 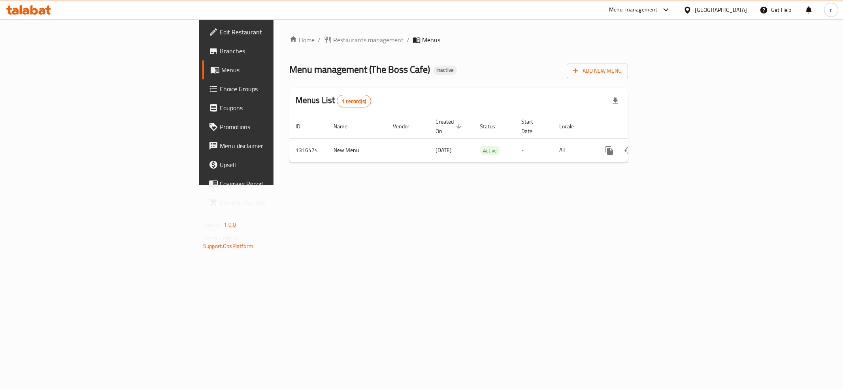 What do you see at coordinates (276, 146) in the screenshot?
I see `span: Menu disclaimer` at bounding box center [276, 146].